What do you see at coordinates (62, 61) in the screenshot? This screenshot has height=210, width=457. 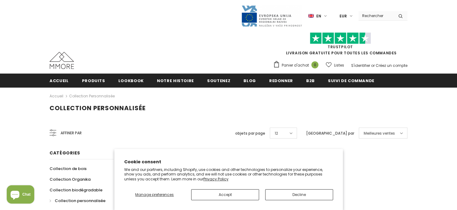 I see `img: Cas MMORE` at bounding box center [62, 61].